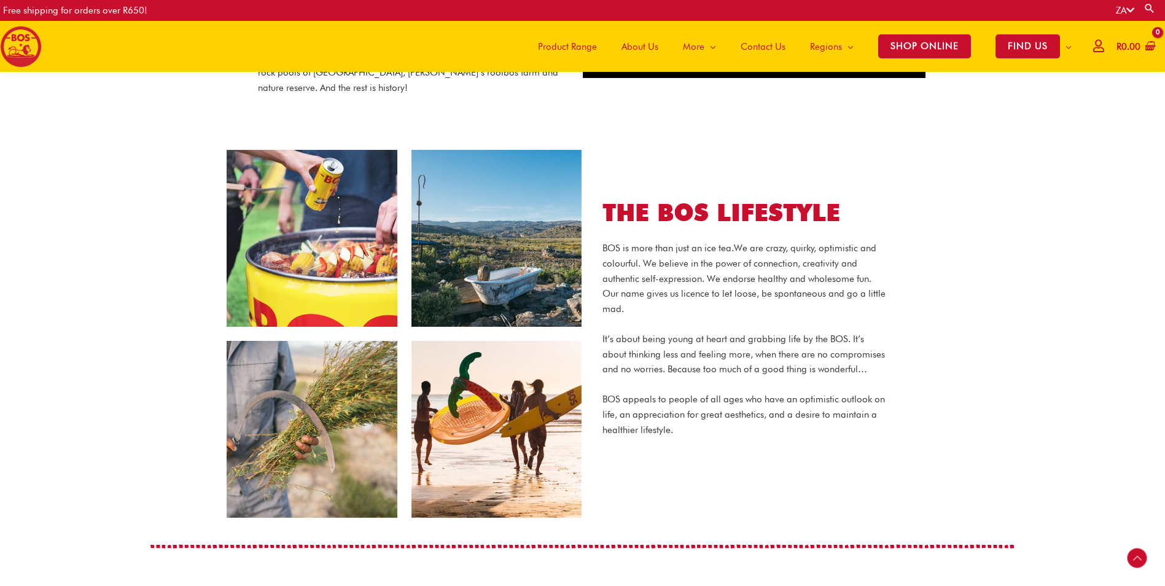  What do you see at coordinates (640, 47) in the screenshot?
I see `span: About Us` at bounding box center [640, 47].